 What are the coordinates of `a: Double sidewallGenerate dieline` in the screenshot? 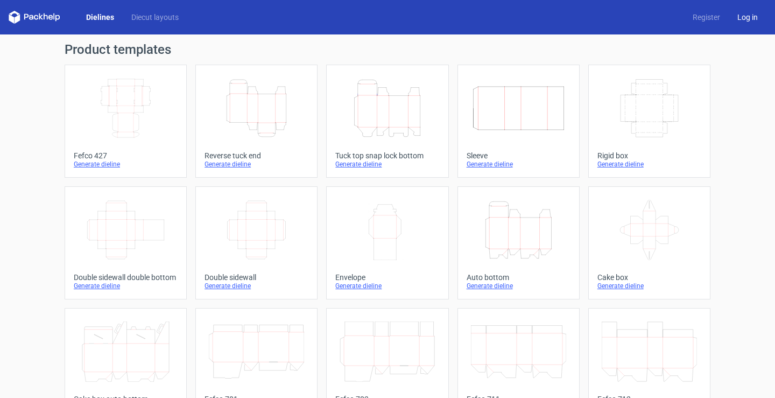 It's located at (256, 243).